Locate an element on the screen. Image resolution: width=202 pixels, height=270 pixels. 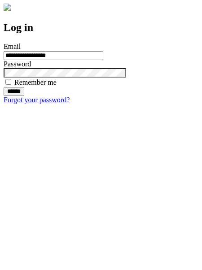
img: logo-4e3dc11c47720685a147b03b5a06dd966a58ff35d612b21f08c02c0306f2b779.png is located at coordinates (7, 7).